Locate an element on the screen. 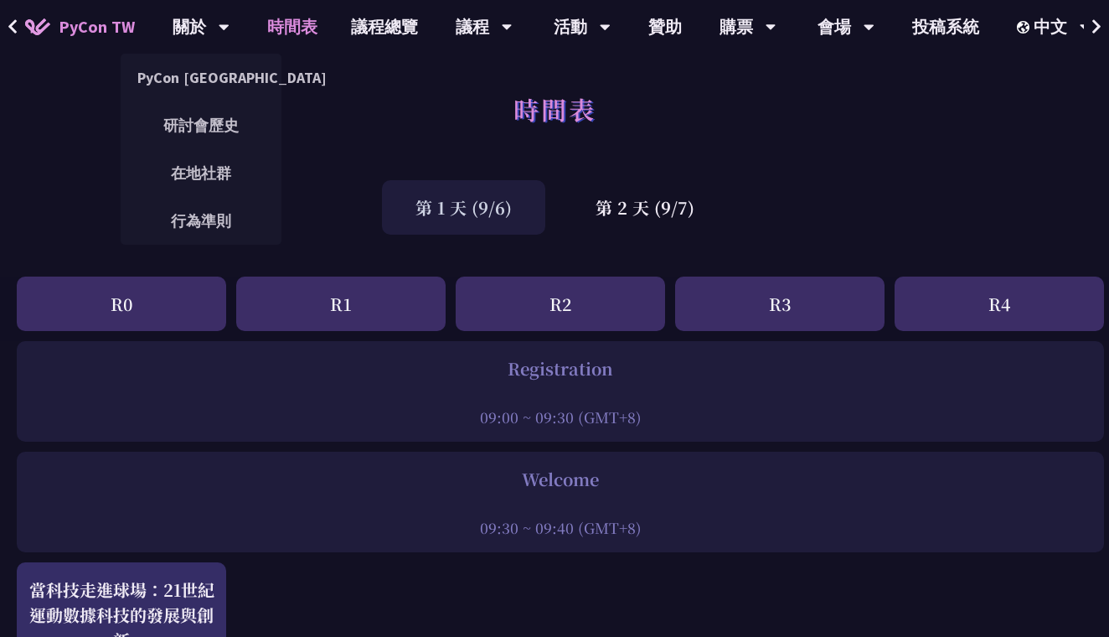 Image resolution: width=1109 pixels, height=637 pixels. a: PyCon TW is located at coordinates (80, 27).